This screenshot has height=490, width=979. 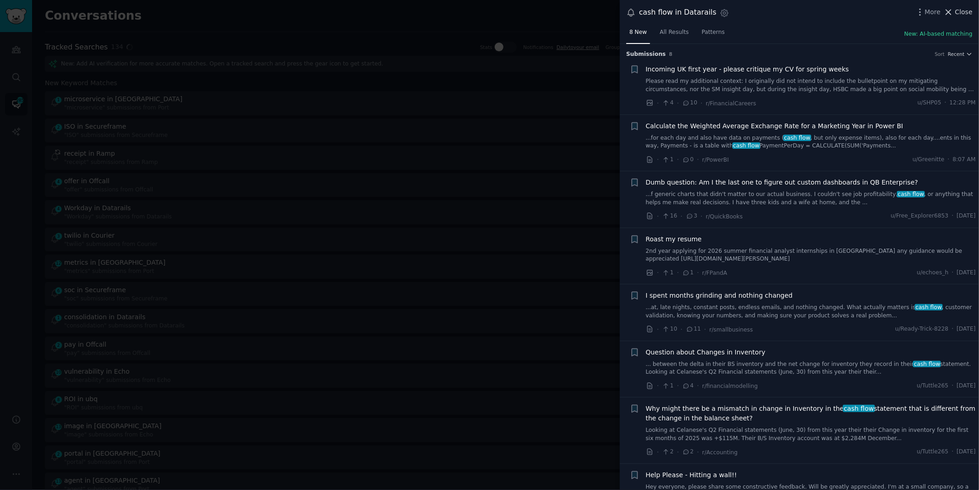 I want to click on a: Patterns, so click(x=714, y=34).